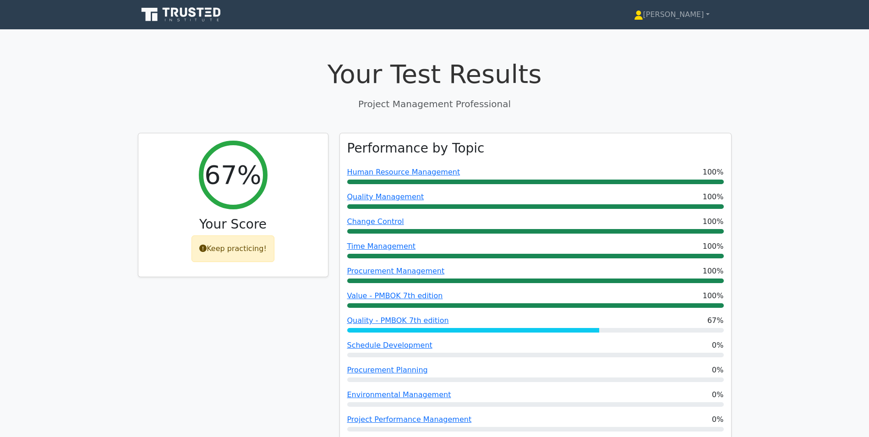  I want to click on a: Quality Management, so click(386, 196).